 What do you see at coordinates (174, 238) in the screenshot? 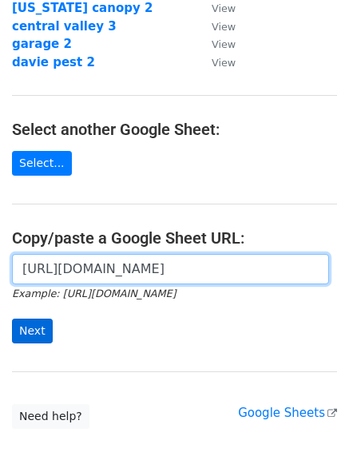
I see `h4: Copy/paste a Google Sheet URL:` at bounding box center [174, 238].